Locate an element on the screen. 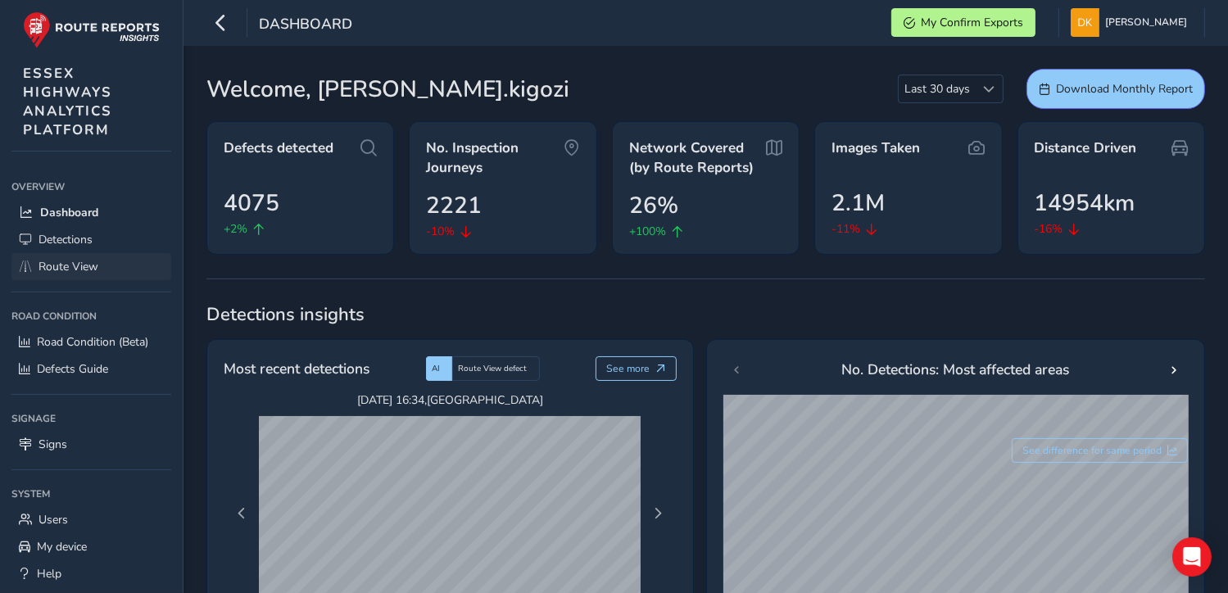 The width and height of the screenshot is (1228, 593). div: Route View defect is located at coordinates (496, 369).